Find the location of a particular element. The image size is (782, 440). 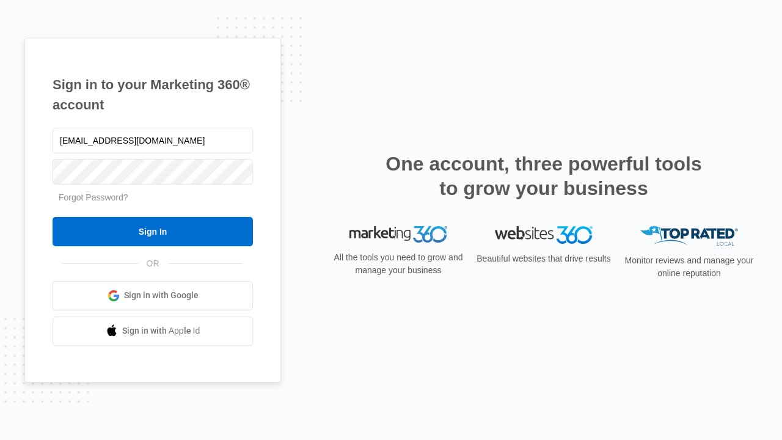

a: Sign in with Google is located at coordinates (153, 296).